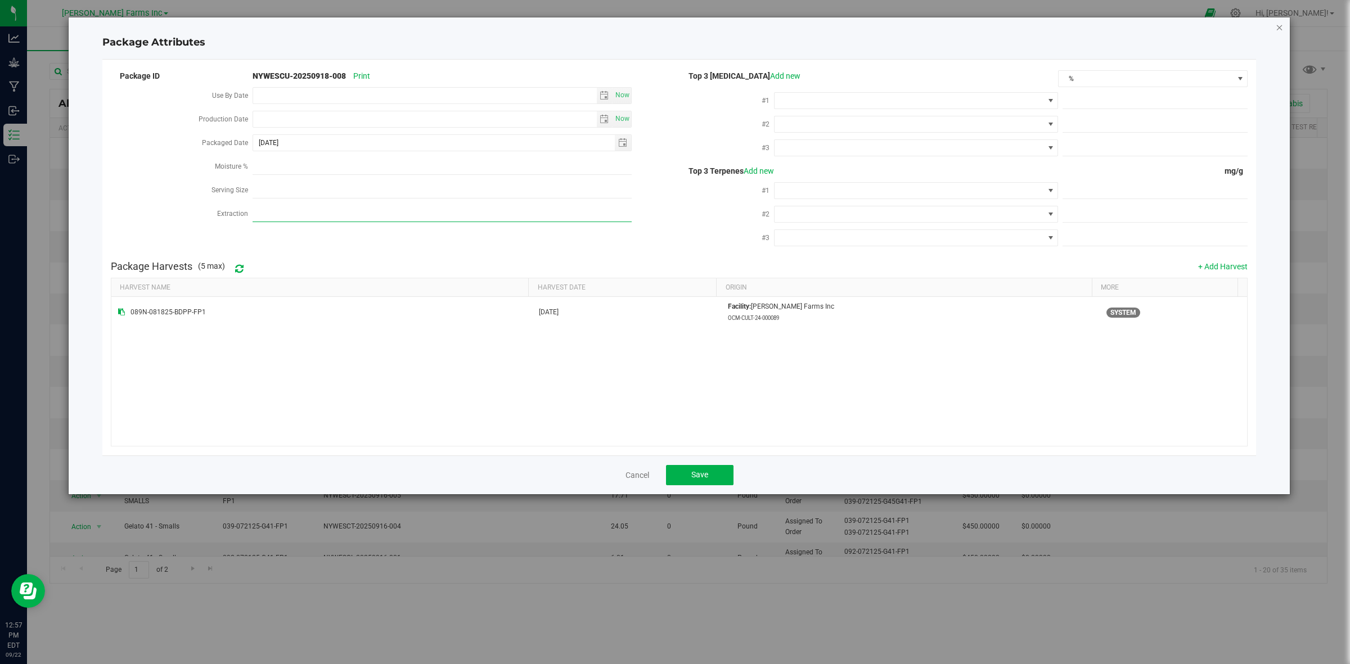 This screenshot has height=664, width=1350. Describe the element at coordinates (135, 76) in the screenshot. I see `span: Package ID` at that location.